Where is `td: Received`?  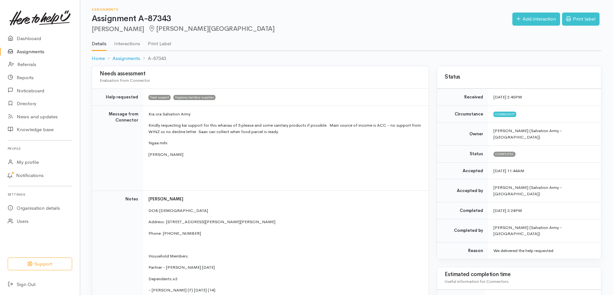 td: Received is located at coordinates (462, 97).